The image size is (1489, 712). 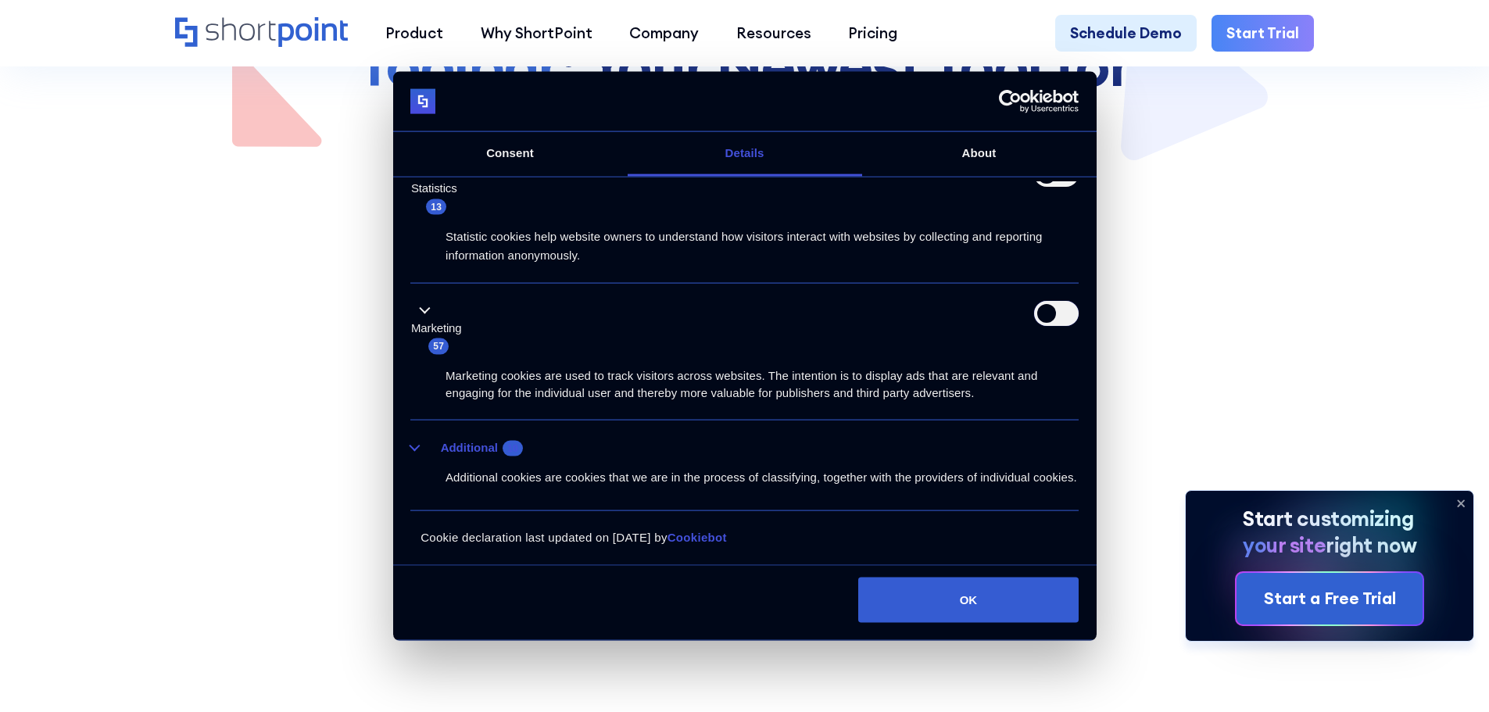 What do you see at coordinates (441, 328) in the screenshot?
I see `button: Marketing (57)` at bounding box center [441, 328].